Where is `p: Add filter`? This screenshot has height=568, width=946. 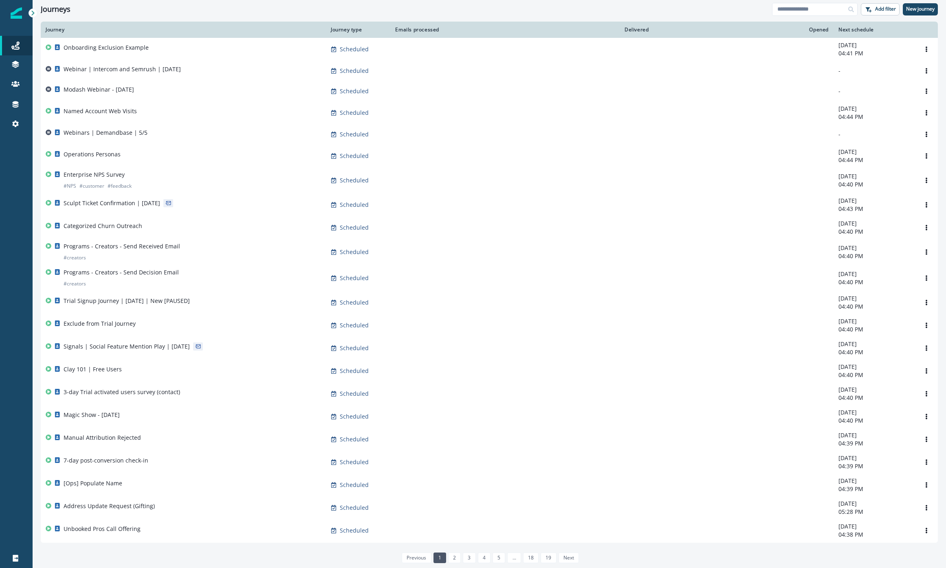
p: Add filter is located at coordinates (885, 9).